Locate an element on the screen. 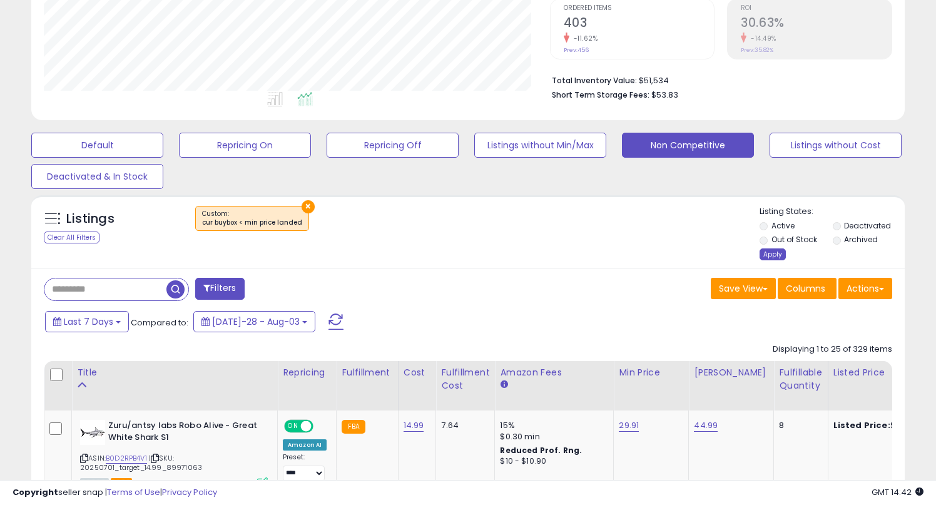  button: Save View is located at coordinates (743, 288).